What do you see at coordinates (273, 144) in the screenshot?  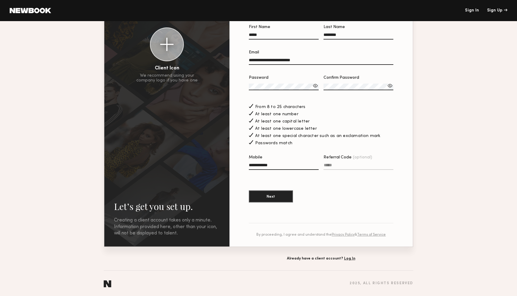 I see `span: Passwords match` at bounding box center [273, 144].